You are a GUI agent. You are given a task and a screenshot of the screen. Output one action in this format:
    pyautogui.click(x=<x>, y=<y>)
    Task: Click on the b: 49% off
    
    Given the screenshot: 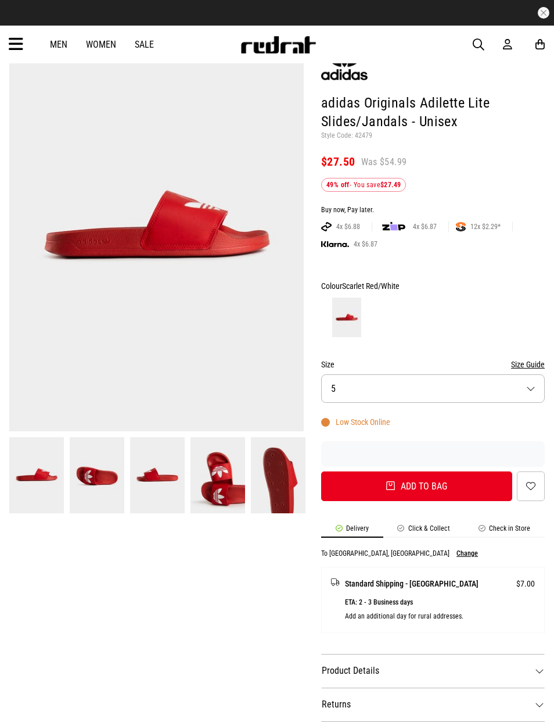 What is the action you would take?
    pyautogui.click(x=338, y=185)
    